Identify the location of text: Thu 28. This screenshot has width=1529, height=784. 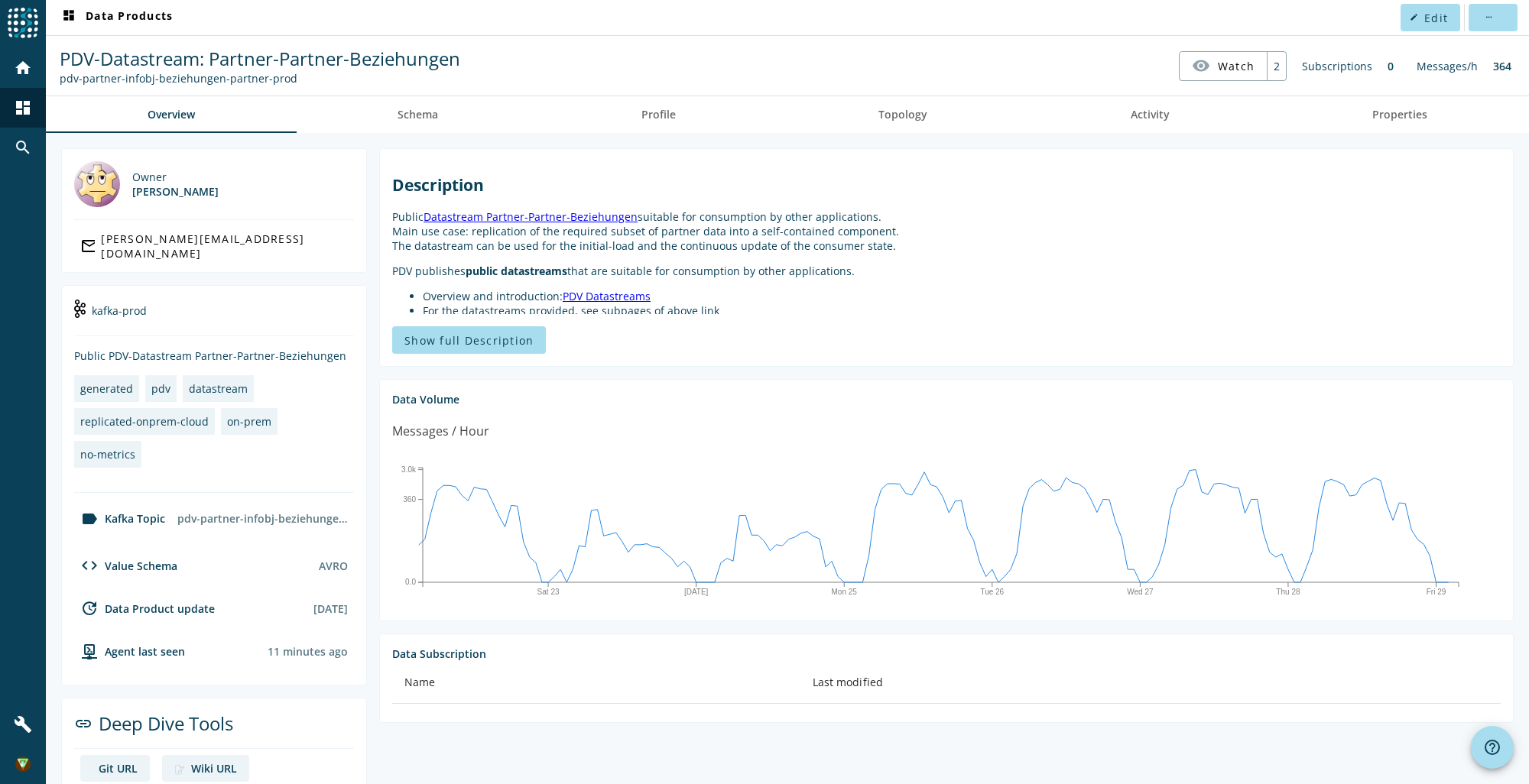
(1288, 592).